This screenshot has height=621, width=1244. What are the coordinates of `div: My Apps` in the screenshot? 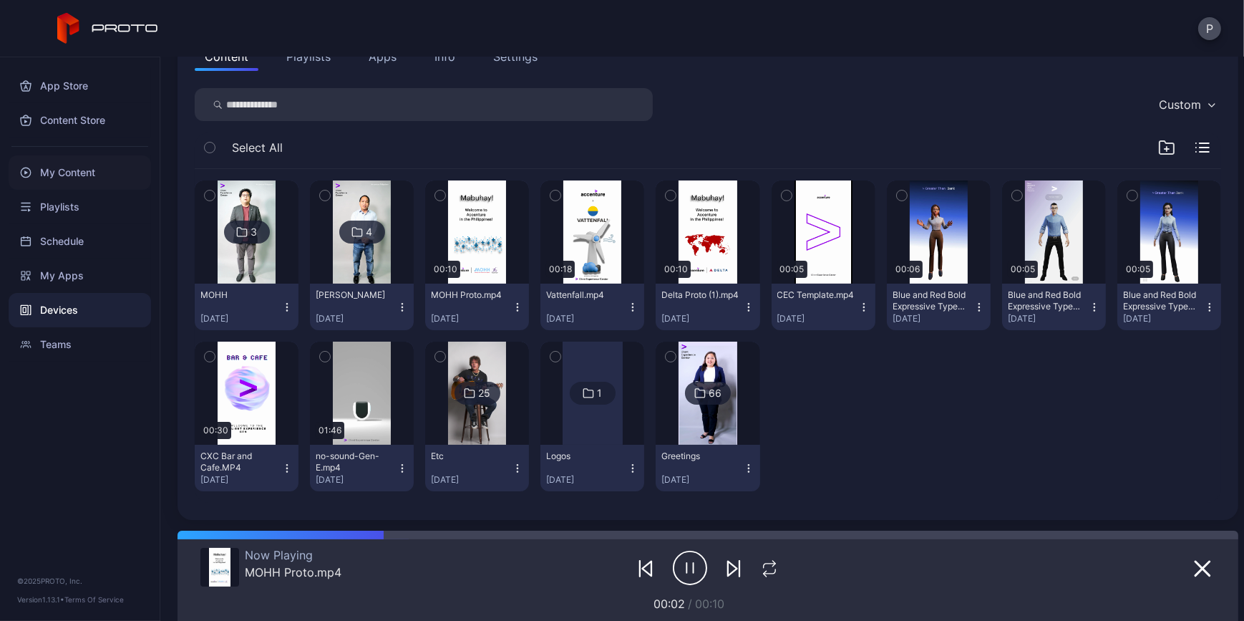 It's located at (79, 276).